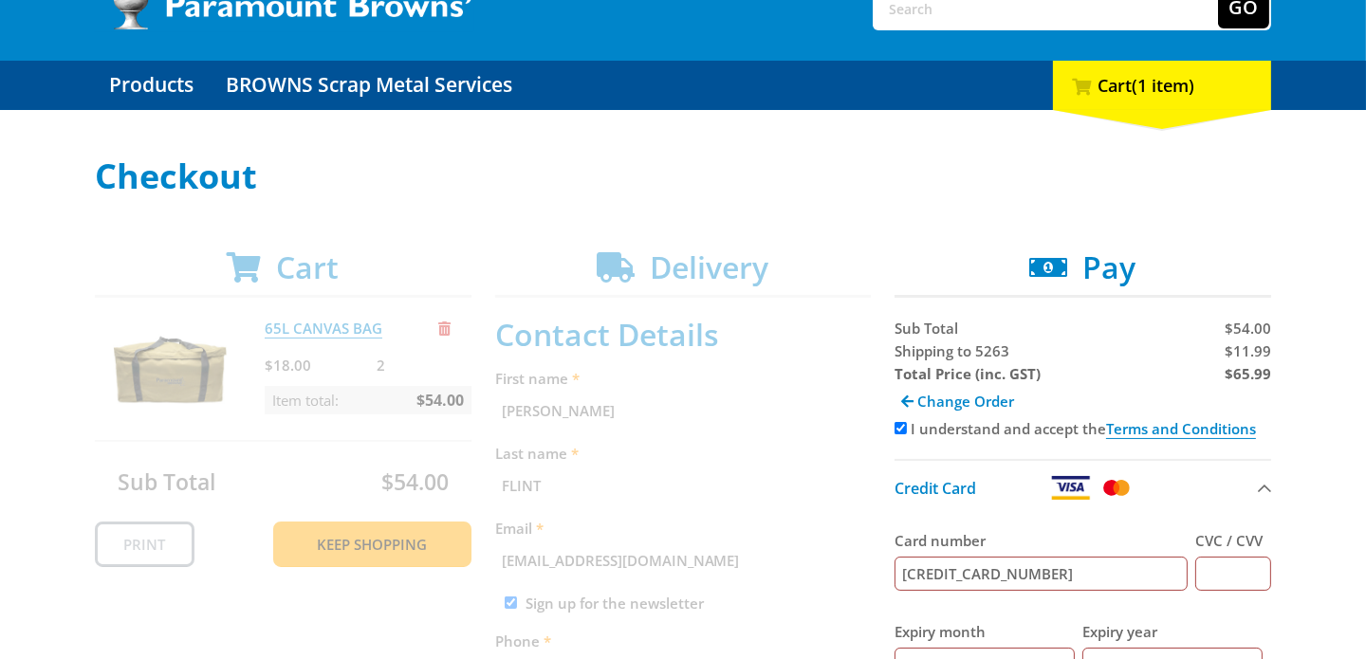 This screenshot has width=1366, height=659. What do you see at coordinates (965, 401) in the screenshot?
I see `span: Change Order` at bounding box center [965, 401].